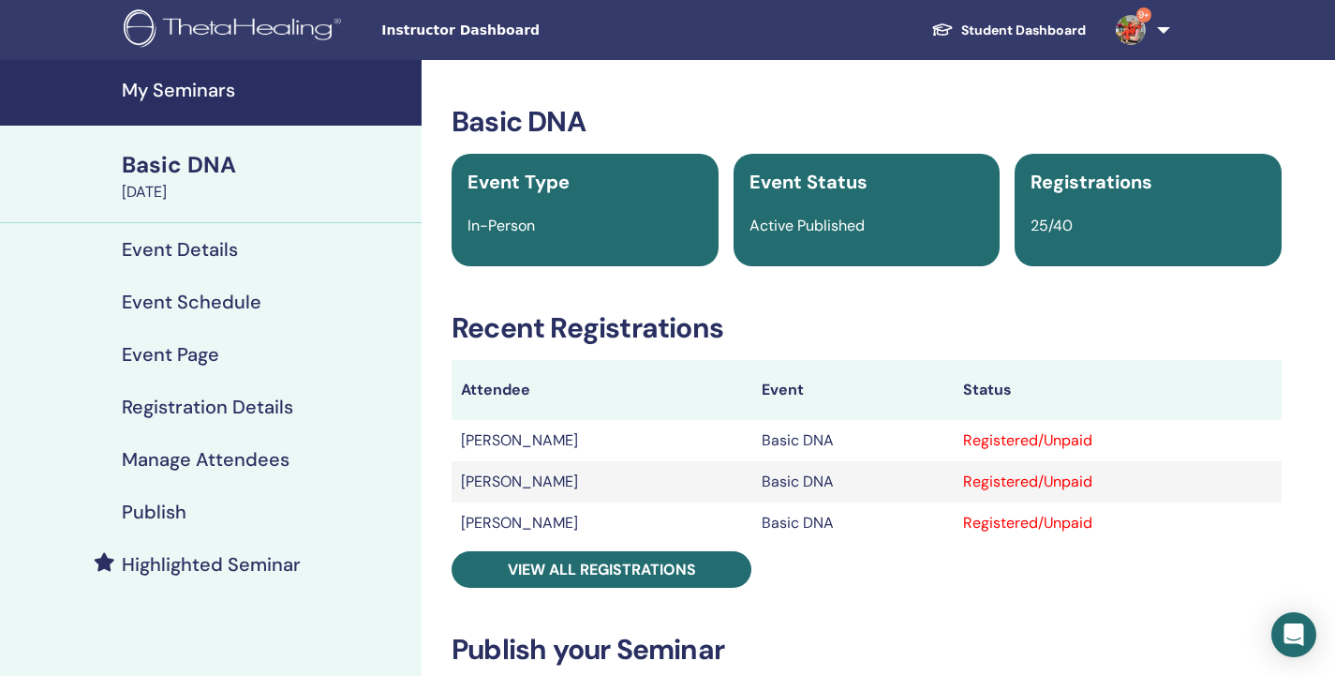 The image size is (1335, 676). Describe the element at coordinates (171, 354) in the screenshot. I see `h4: Event Page` at that location.